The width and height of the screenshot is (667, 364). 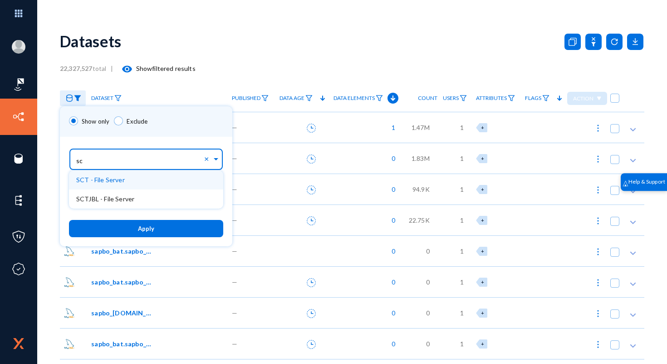 I want to click on button: Apply, so click(x=146, y=228).